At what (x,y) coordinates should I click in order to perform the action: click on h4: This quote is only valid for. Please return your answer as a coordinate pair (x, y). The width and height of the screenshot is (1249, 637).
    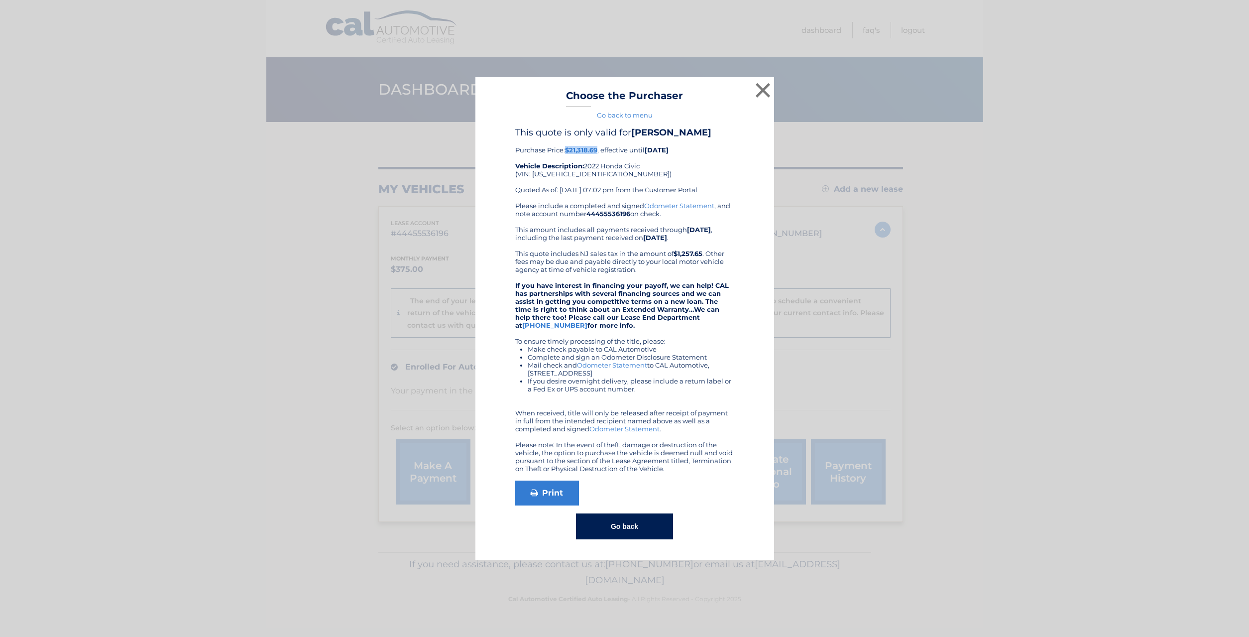
    Looking at the image, I should click on (625, 132).